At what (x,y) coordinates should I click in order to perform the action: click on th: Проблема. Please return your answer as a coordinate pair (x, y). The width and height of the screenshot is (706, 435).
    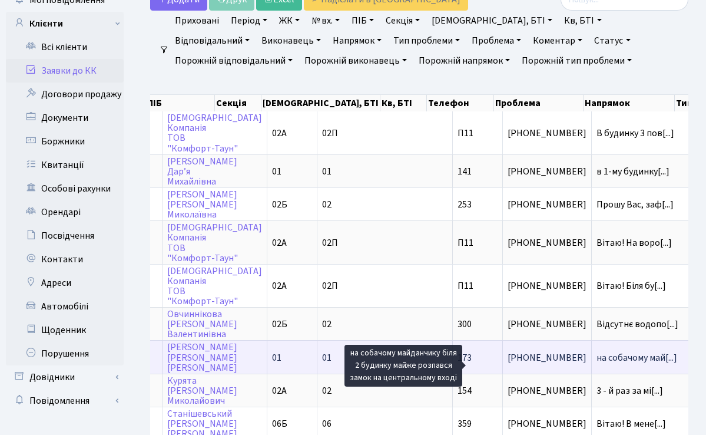
    Looking at the image, I should click on (539, 103).